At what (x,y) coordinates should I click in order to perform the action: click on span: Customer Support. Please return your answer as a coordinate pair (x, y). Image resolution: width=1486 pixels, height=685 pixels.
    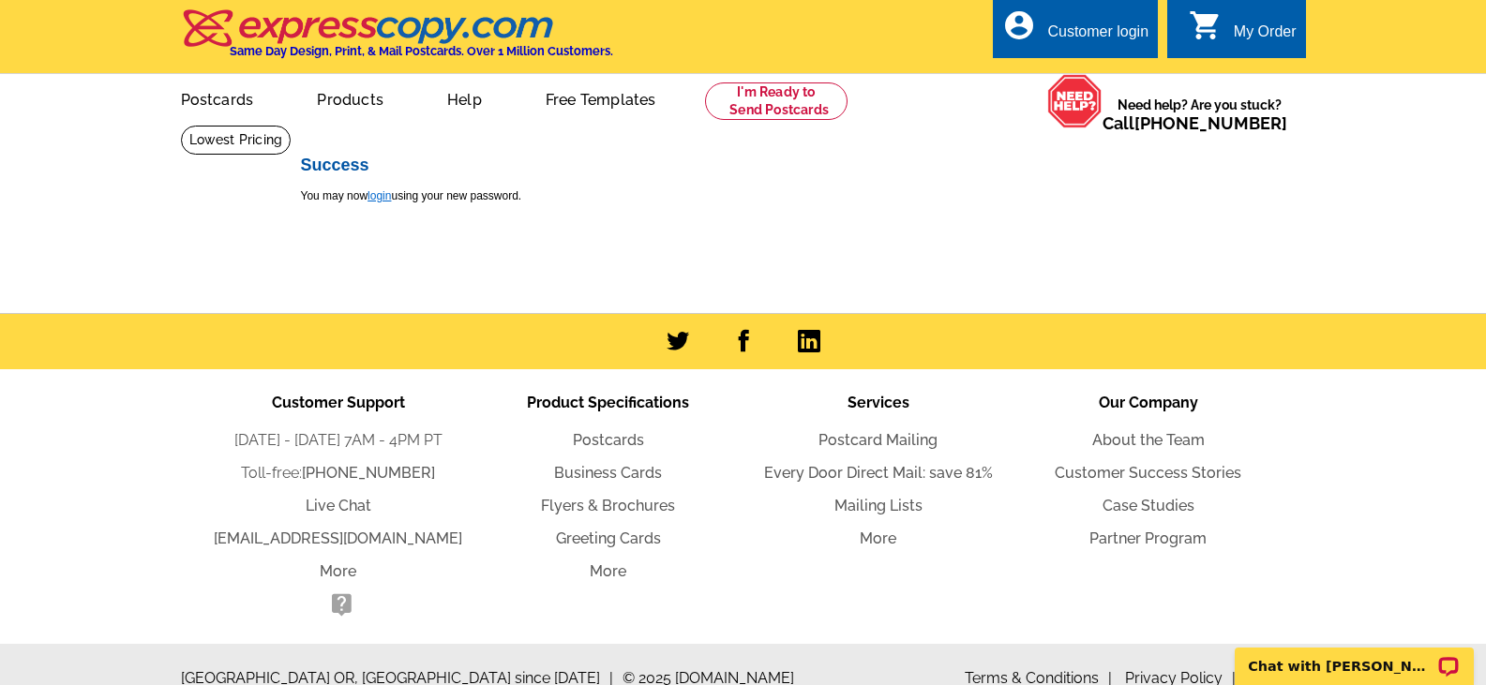
    Looking at the image, I should click on (338, 402).